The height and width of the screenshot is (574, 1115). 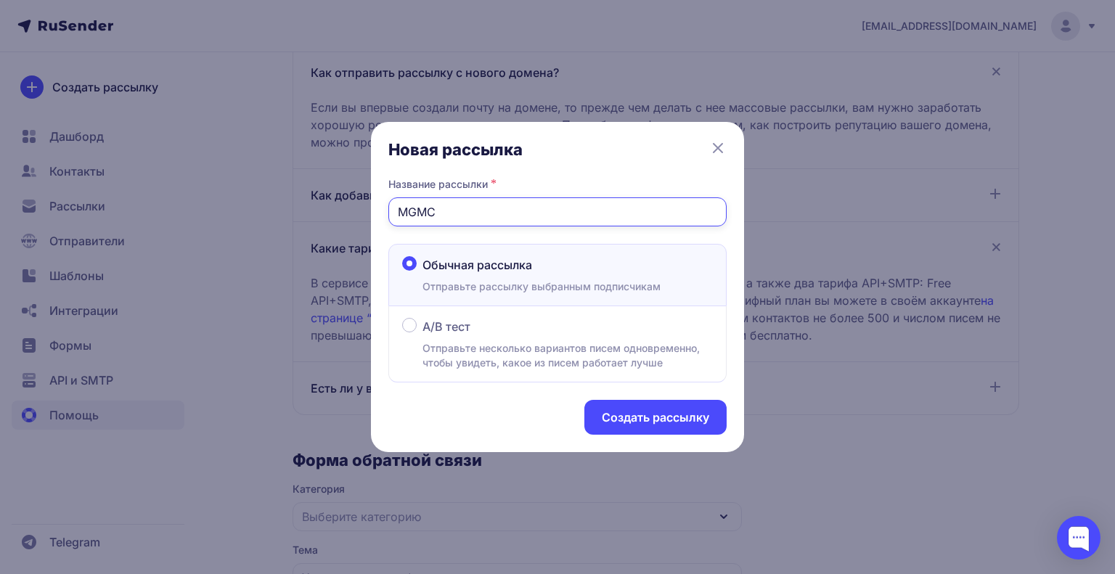 I want to click on span: Обычная рассылка, so click(x=477, y=265).